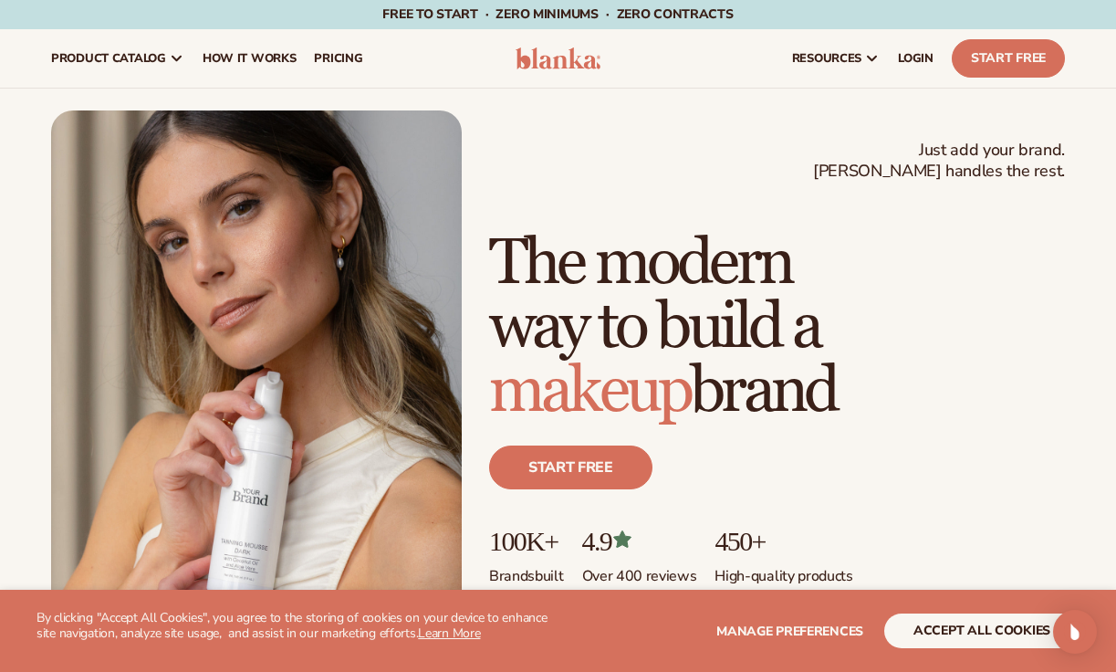  I want to click on button: Manage preferences, so click(790, 631).